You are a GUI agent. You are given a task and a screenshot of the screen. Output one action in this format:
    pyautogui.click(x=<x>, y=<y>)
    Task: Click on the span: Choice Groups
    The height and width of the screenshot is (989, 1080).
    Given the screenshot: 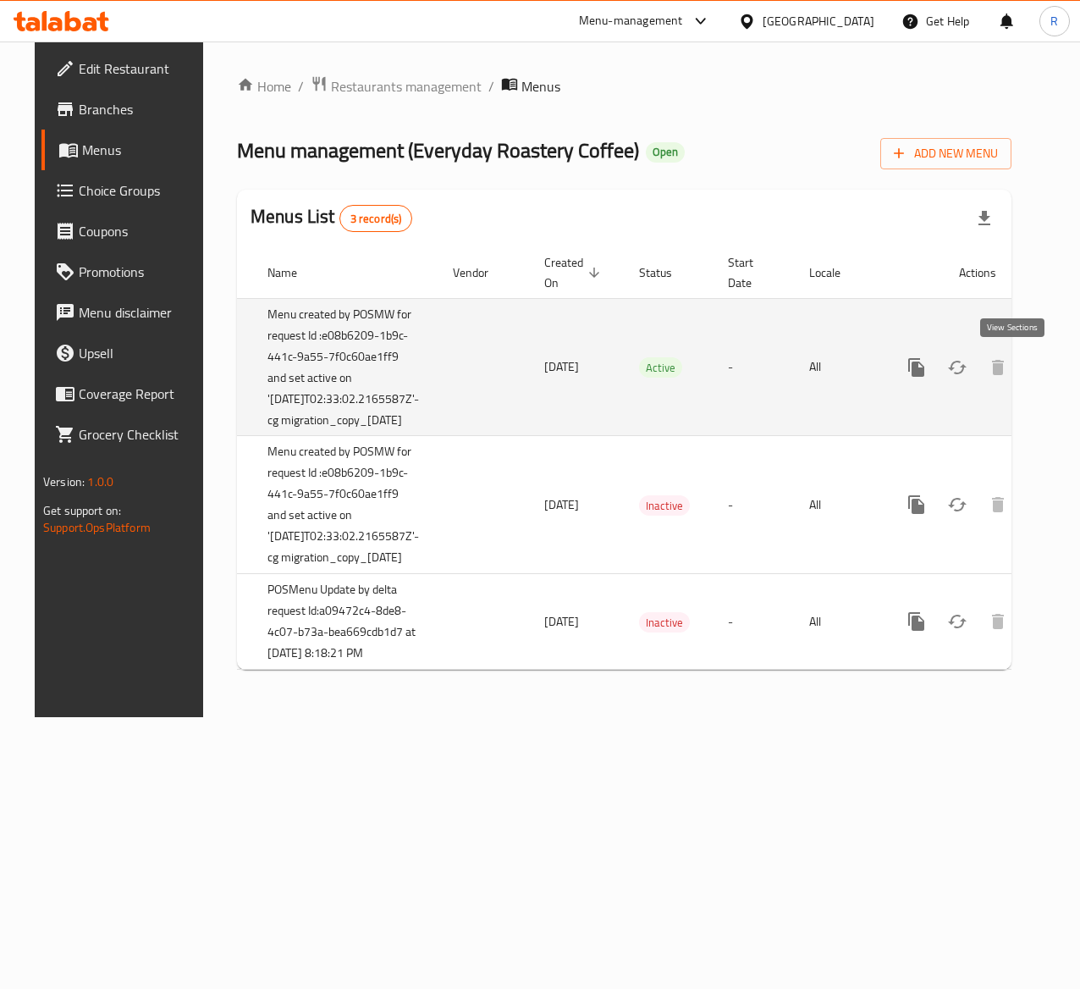 What is the action you would take?
    pyautogui.click(x=140, y=191)
    